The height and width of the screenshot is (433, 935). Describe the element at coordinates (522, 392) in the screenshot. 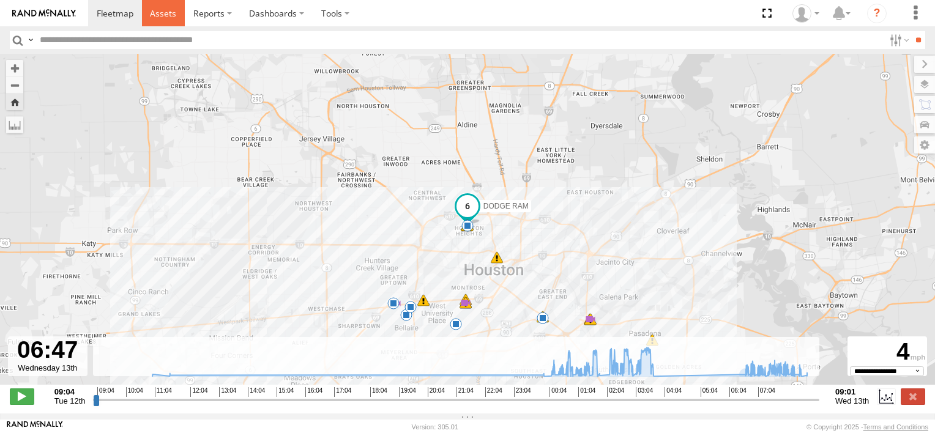

I see `span: 23:04` at that location.